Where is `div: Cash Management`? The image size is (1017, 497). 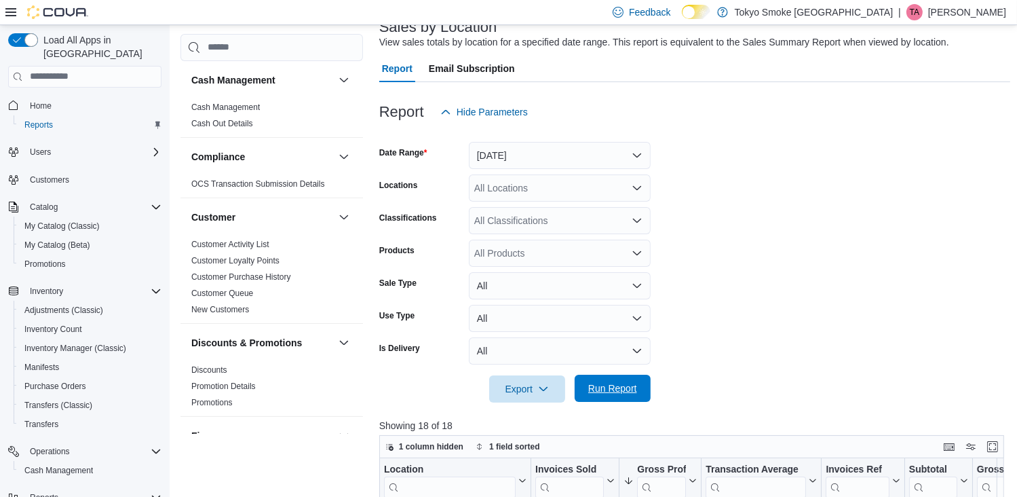
div: Cash Management is located at coordinates (271, 118).